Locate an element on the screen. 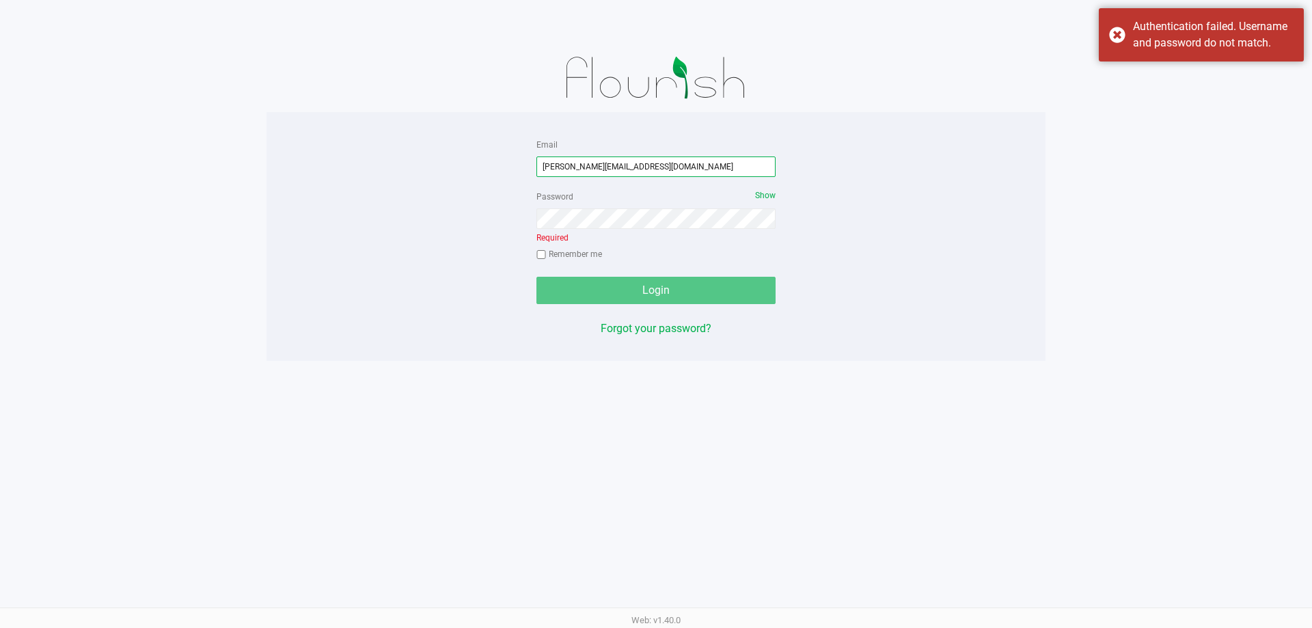  span: Show is located at coordinates (765, 195).